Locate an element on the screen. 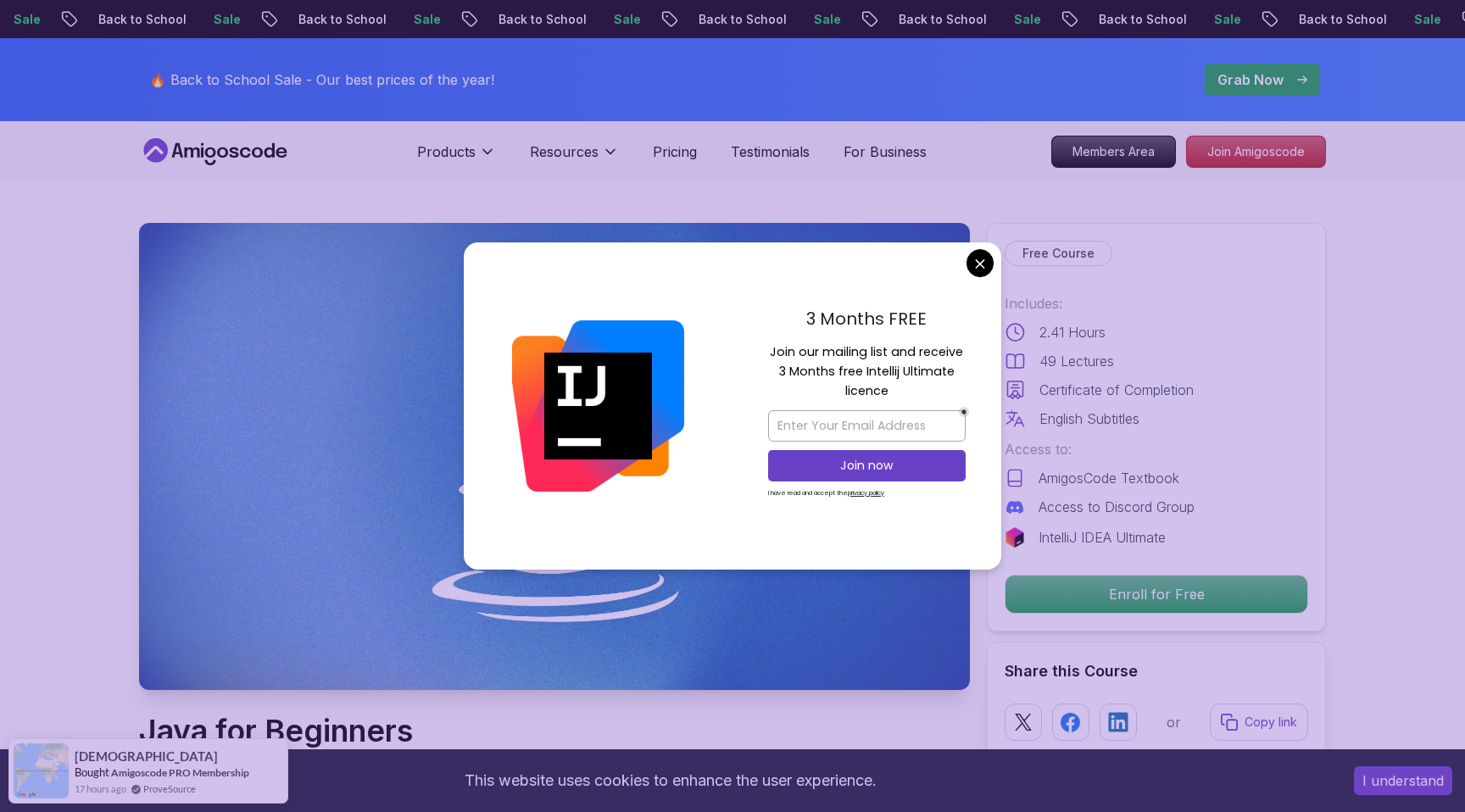 This screenshot has width=1465, height=812. h1: Java for Beginners is located at coordinates (420, 730).